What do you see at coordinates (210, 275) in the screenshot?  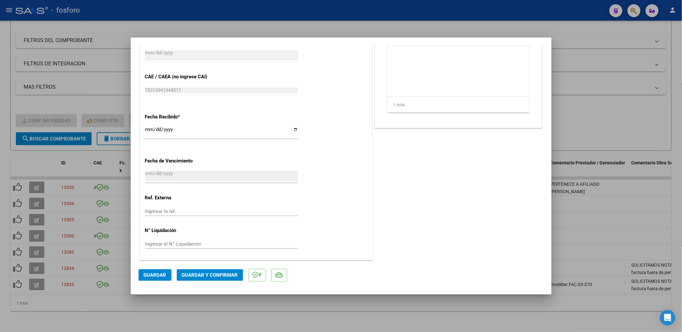 I see `span: Guardar y Confirmar` at bounding box center [210, 275].